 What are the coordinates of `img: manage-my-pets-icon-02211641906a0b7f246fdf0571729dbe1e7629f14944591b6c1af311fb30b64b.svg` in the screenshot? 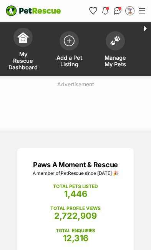 It's located at (115, 41).